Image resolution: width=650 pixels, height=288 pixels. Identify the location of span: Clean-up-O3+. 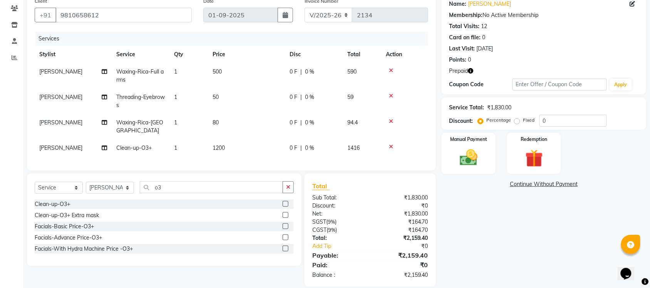
(134, 148).